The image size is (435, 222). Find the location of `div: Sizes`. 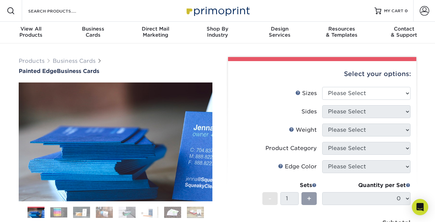

div: Sizes is located at coordinates (306, 93).